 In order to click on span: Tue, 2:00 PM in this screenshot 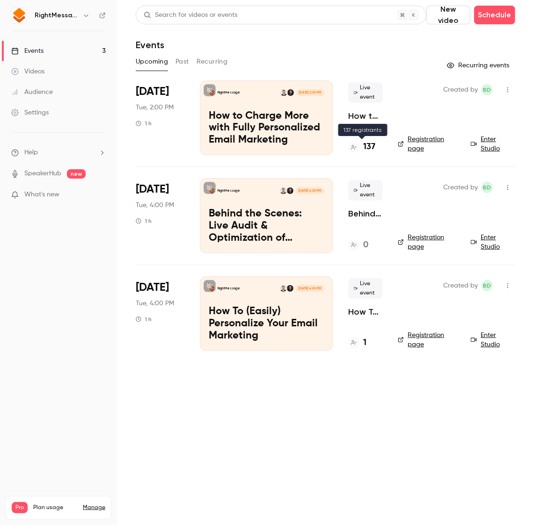, I will do `click(154, 108)`.